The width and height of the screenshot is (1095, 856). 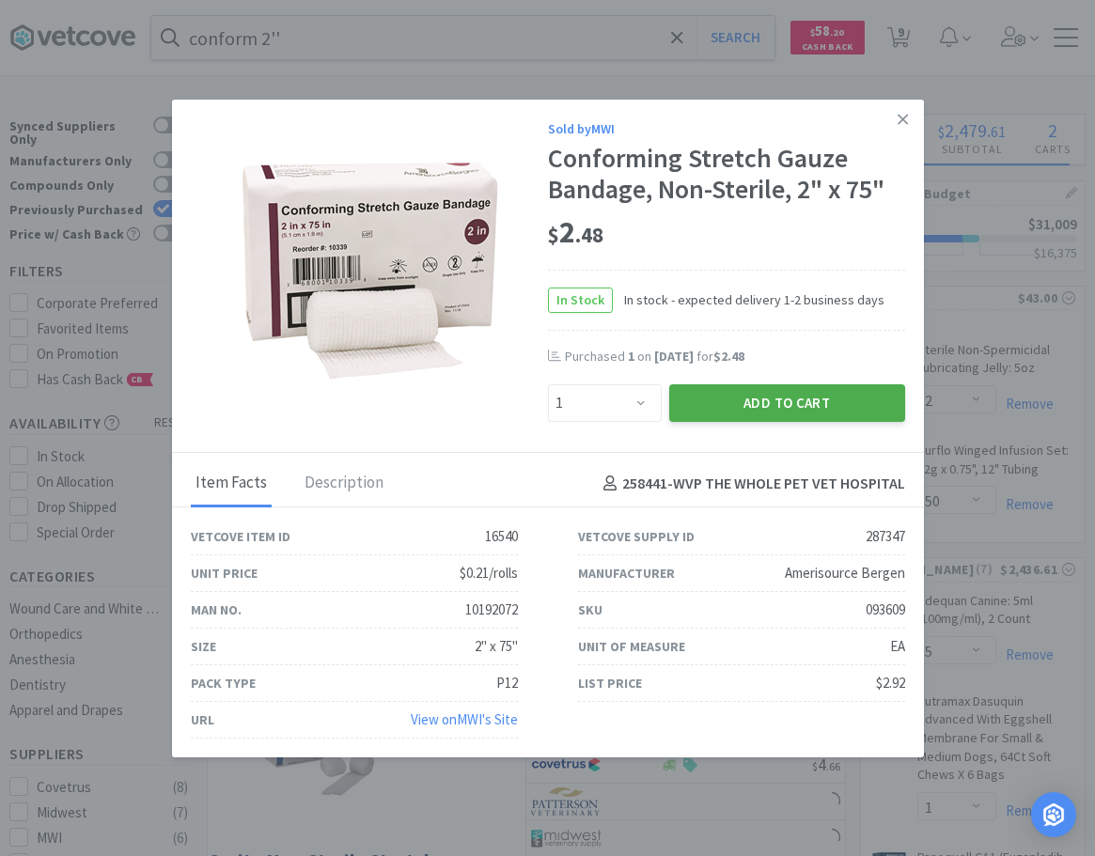 What do you see at coordinates (1053, 815) in the screenshot?
I see `div: Open Intercom Messenger` at bounding box center [1053, 815].